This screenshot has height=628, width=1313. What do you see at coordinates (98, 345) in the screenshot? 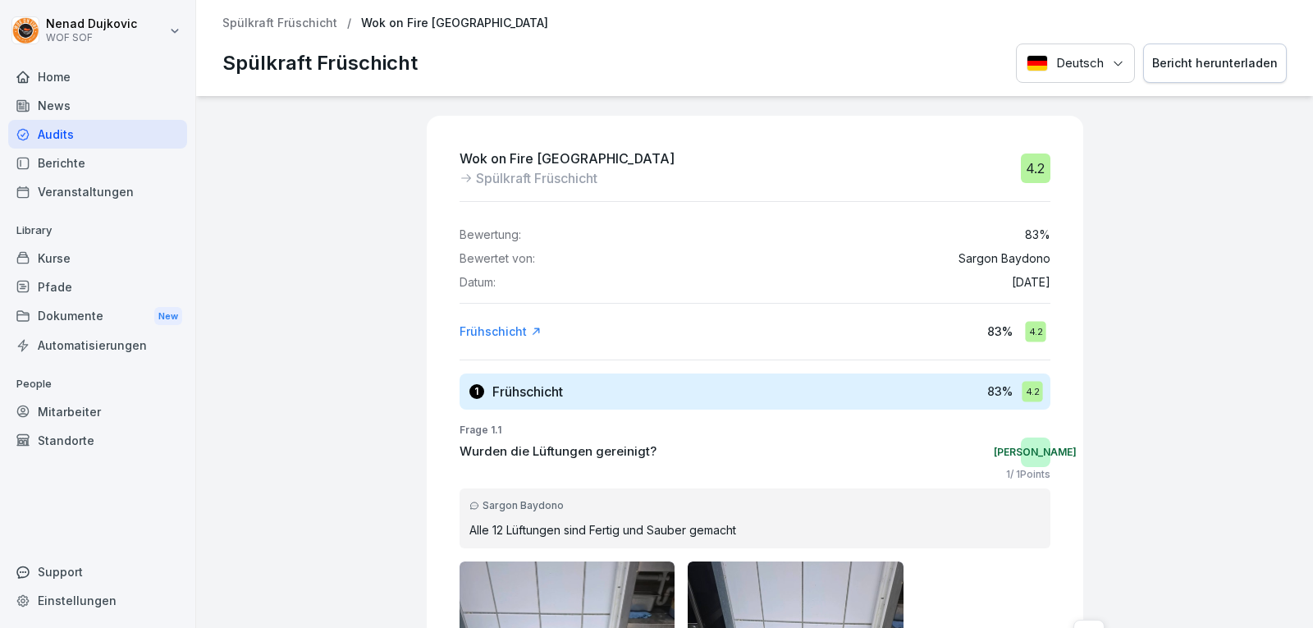
I see `a: Automatisierungen` at bounding box center [98, 345].